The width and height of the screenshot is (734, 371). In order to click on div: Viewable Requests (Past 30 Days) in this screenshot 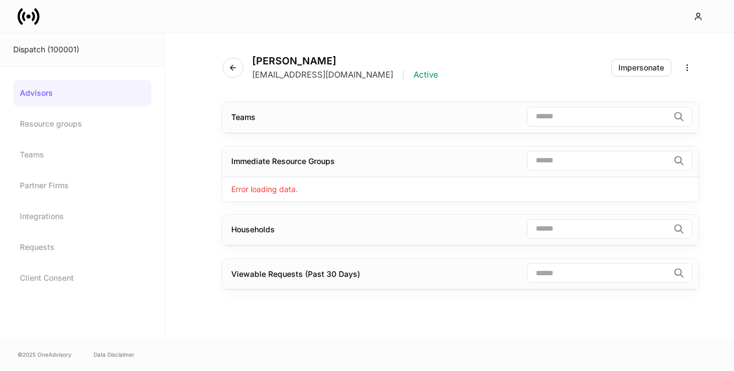, I will do `click(296, 274)`.